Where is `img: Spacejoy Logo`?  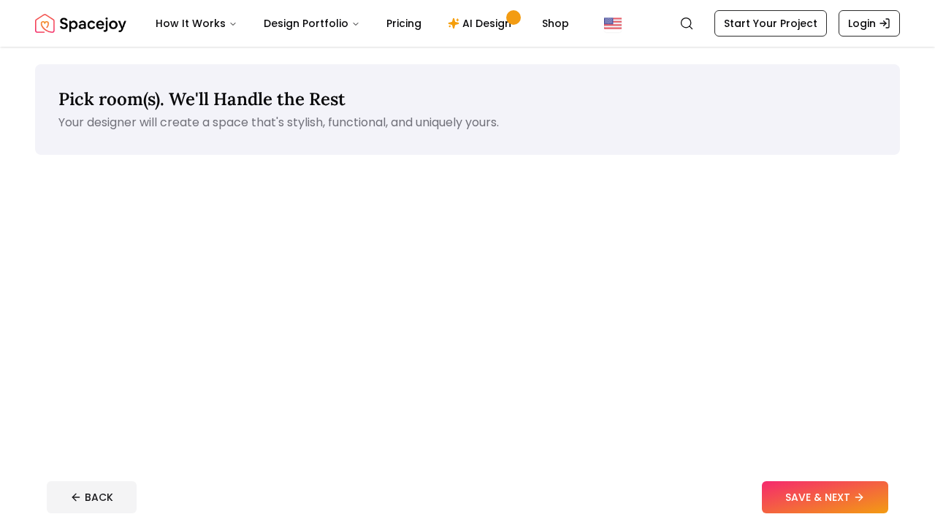 img: Spacejoy Logo is located at coordinates (80, 23).